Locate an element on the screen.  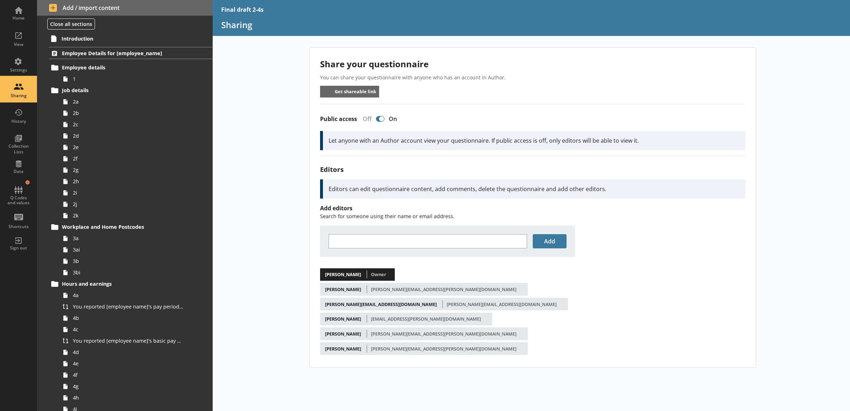
span: 2b is located at coordinates (128, 113).